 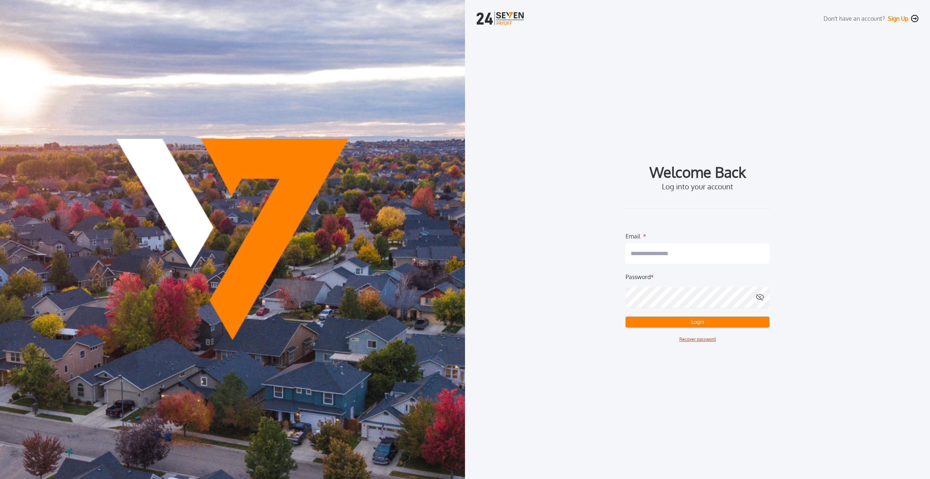 I want to click on img: Payoff, so click(x=232, y=239).